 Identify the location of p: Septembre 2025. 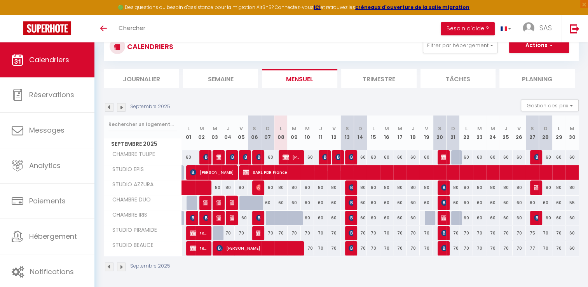
(150, 107).